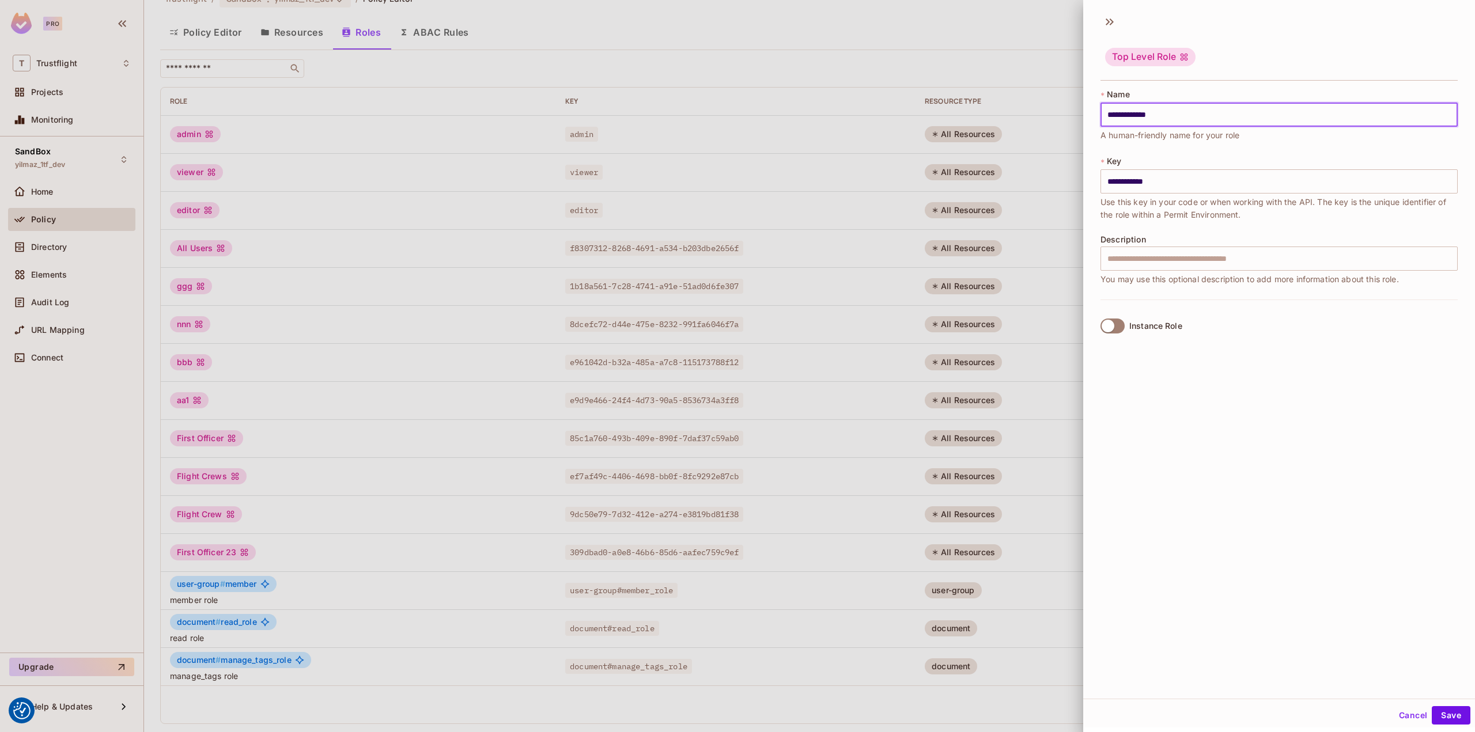 The width and height of the screenshot is (1475, 732). I want to click on span: Name, so click(1118, 94).